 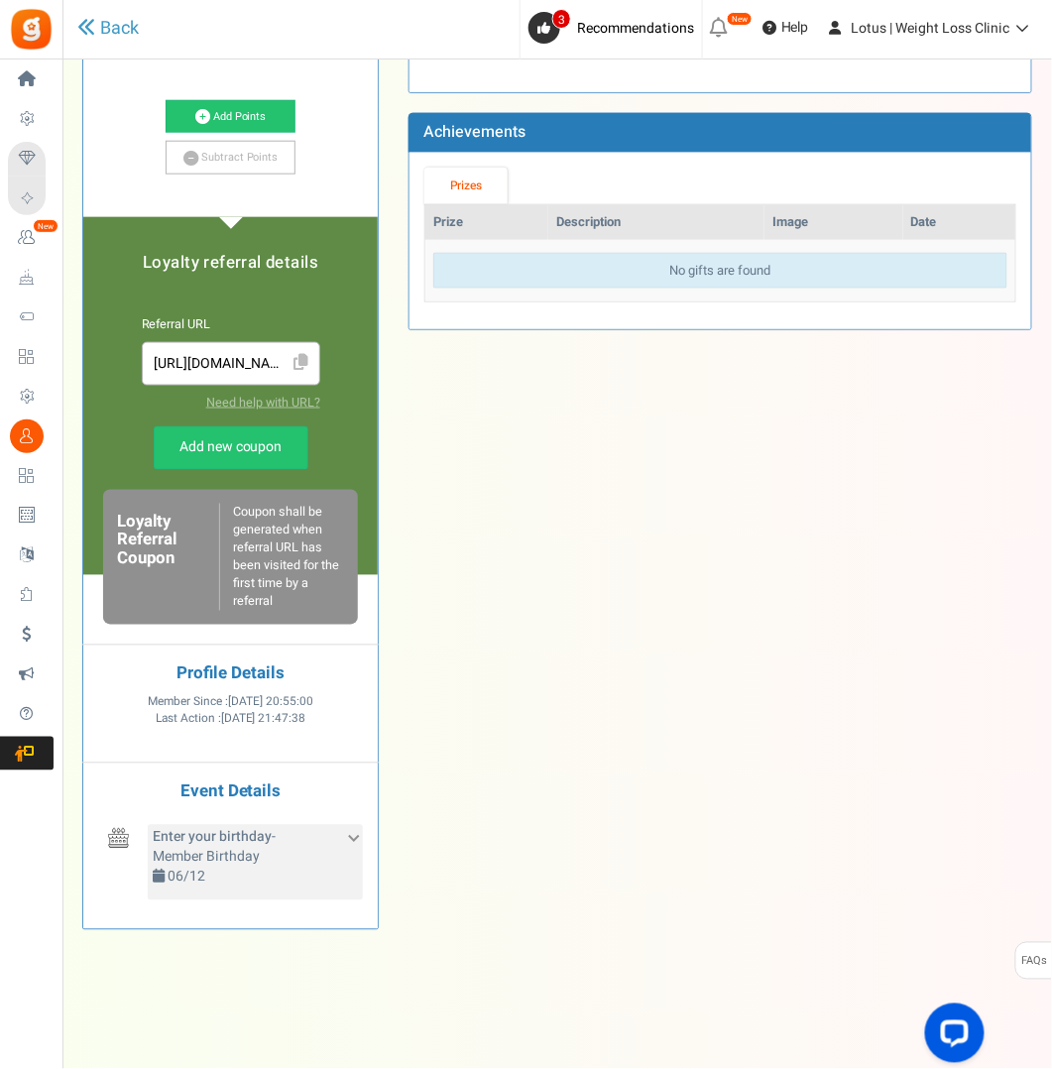 What do you see at coordinates (31, 29) in the screenshot?
I see `img: Gratisfaction` at bounding box center [31, 29].